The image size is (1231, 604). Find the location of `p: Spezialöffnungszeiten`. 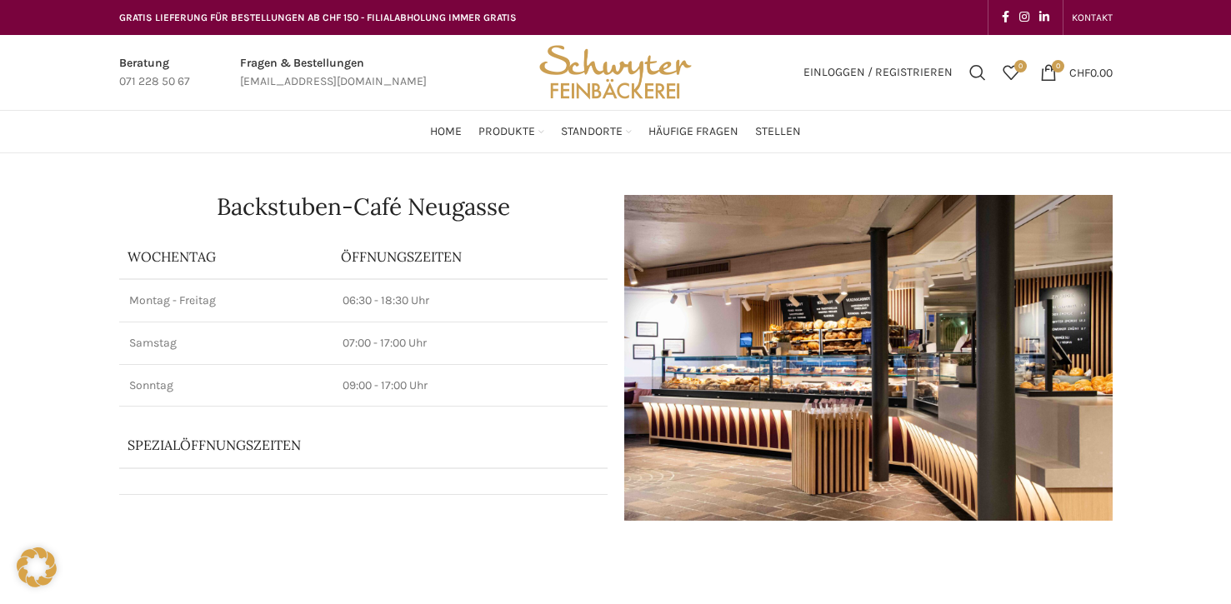

p: Spezialöffnungszeiten is located at coordinates (340, 445).